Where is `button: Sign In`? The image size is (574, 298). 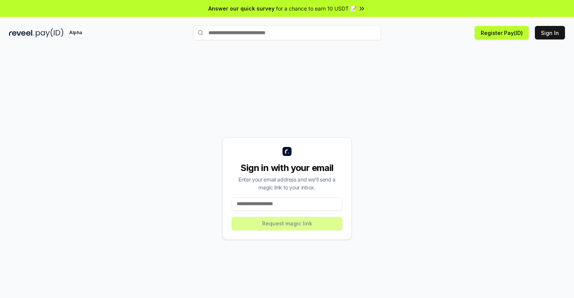 button: Sign In is located at coordinates (550, 33).